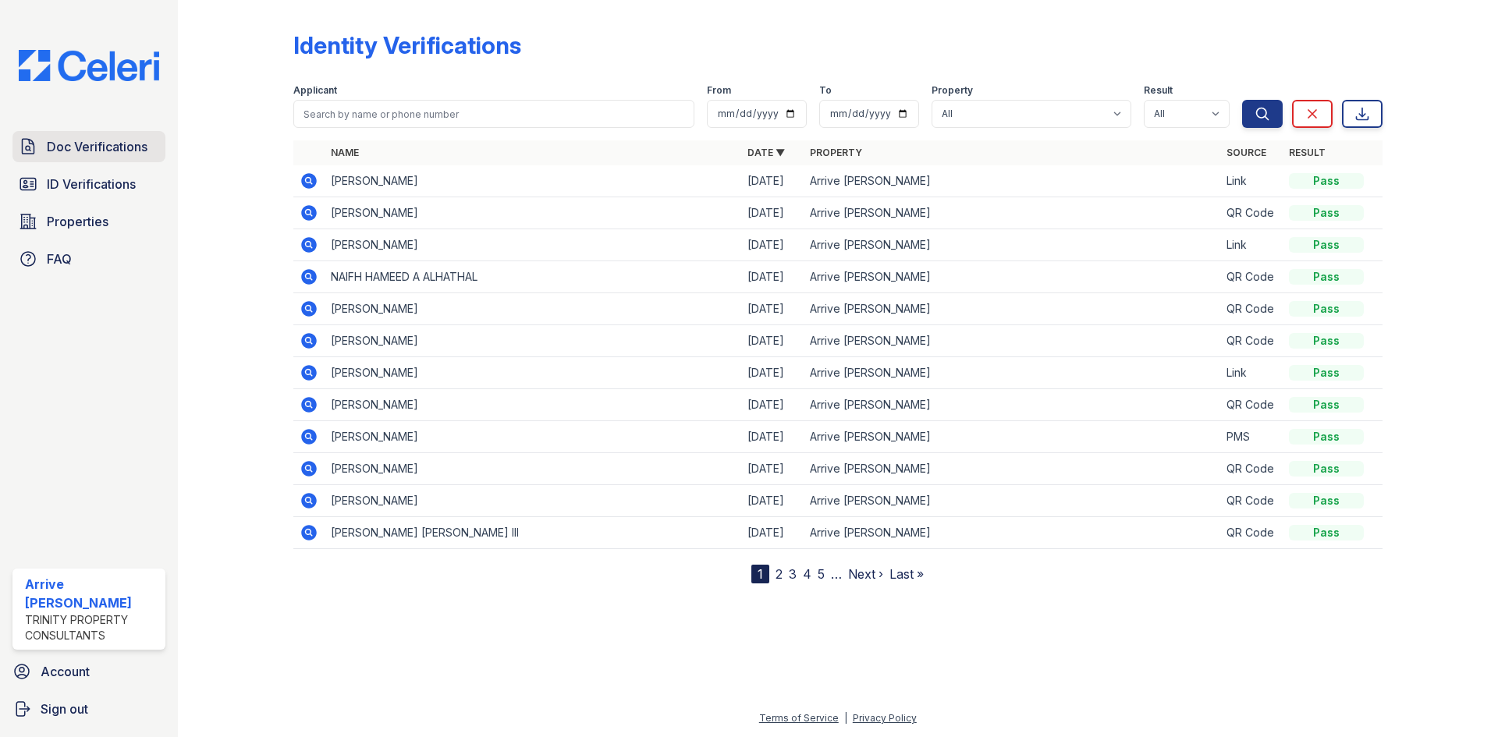  What do you see at coordinates (821, 574) in the screenshot?
I see `a: 5` at bounding box center [821, 574].